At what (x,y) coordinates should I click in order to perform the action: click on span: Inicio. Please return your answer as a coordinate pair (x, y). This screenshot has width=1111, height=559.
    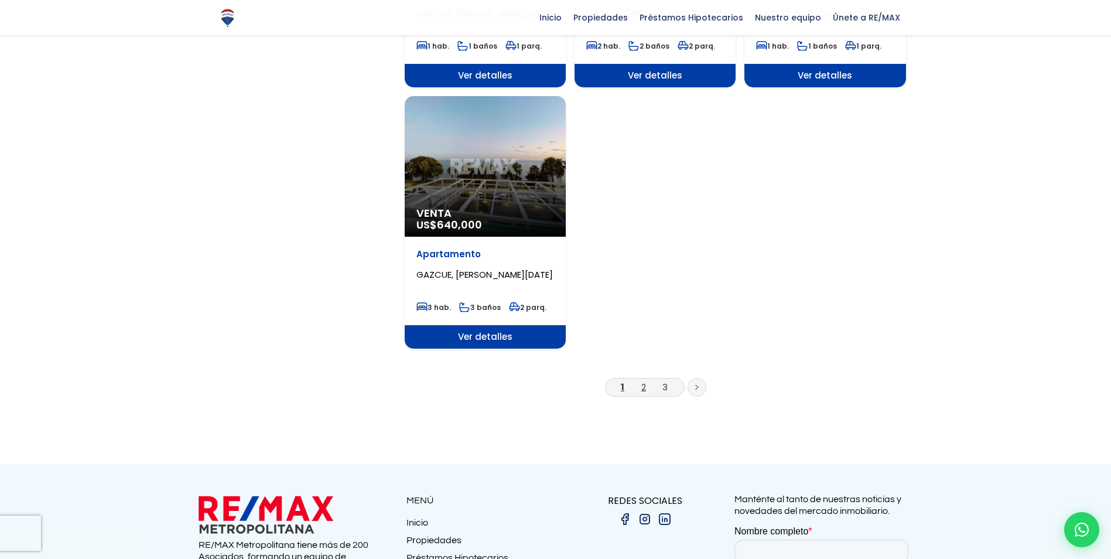
    Looking at the image, I should click on (551, 18).